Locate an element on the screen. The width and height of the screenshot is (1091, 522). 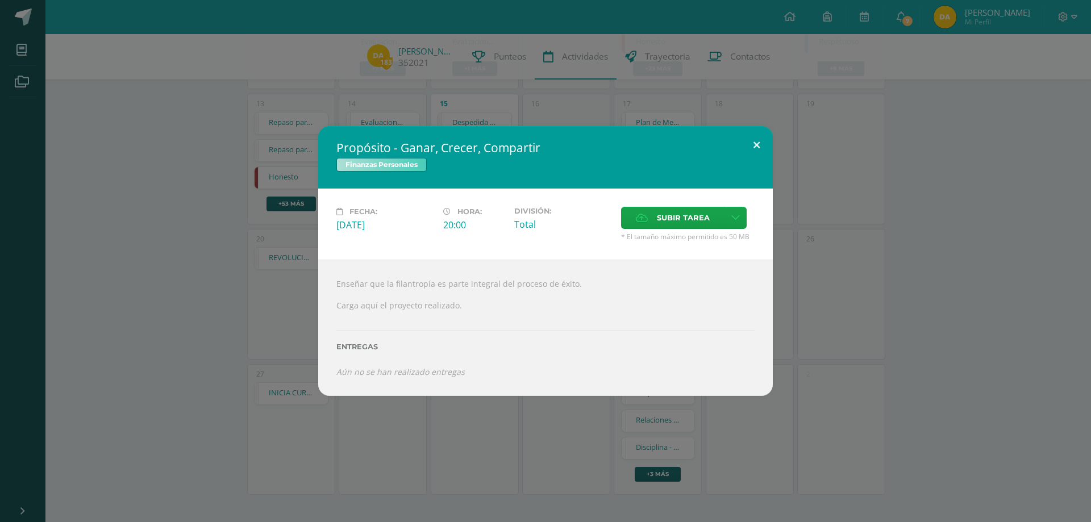
h2: Propósito - Ganar, Crecer, Compartir is located at coordinates (546, 148).